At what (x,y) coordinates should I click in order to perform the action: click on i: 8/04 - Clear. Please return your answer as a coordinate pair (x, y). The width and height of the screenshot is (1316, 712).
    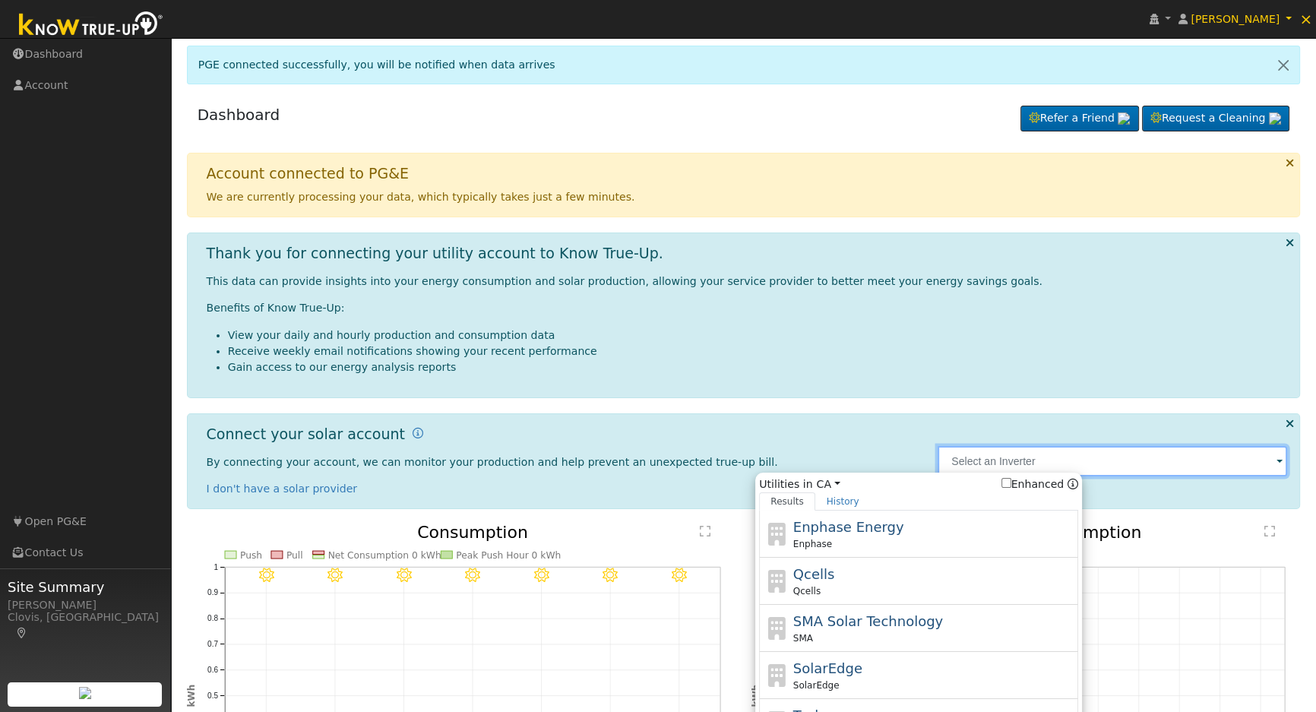
    Looking at the image, I should click on (335, 575).